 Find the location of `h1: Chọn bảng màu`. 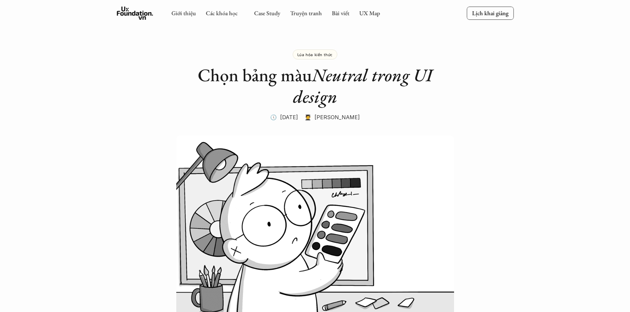

h1: Chọn bảng màu is located at coordinates (315, 86).